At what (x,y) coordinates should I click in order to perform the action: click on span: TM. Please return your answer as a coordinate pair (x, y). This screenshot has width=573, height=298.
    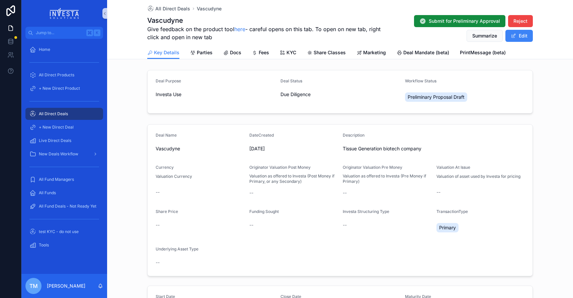
    Looking at the image, I should click on (33, 286).